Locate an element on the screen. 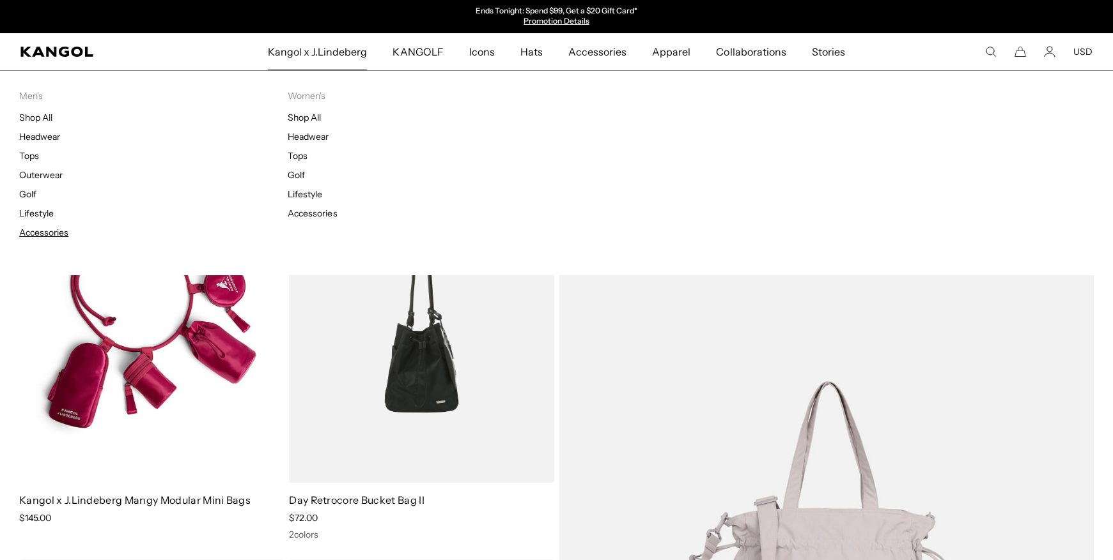  button: USD is located at coordinates (1083, 52).